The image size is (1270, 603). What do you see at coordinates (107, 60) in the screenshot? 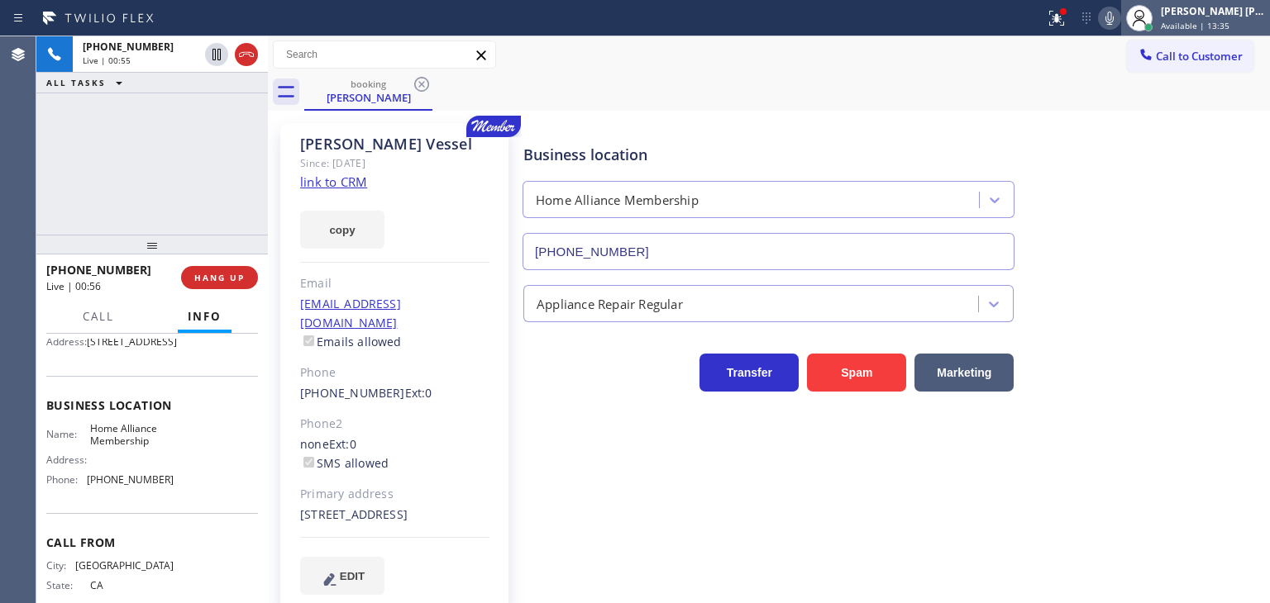
I see `span: Live | 00:55` at bounding box center [107, 60].